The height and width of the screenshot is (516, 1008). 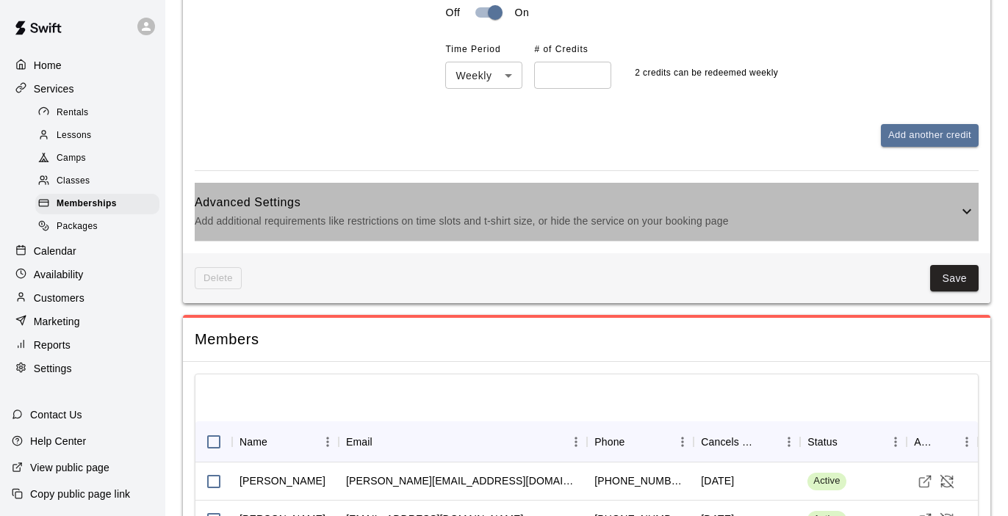 I want to click on span: Camps, so click(x=71, y=159).